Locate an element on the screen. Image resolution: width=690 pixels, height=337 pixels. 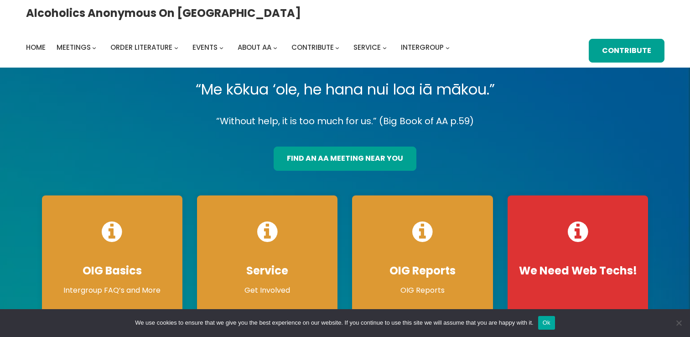
p: OIG Reports is located at coordinates (422, 290).